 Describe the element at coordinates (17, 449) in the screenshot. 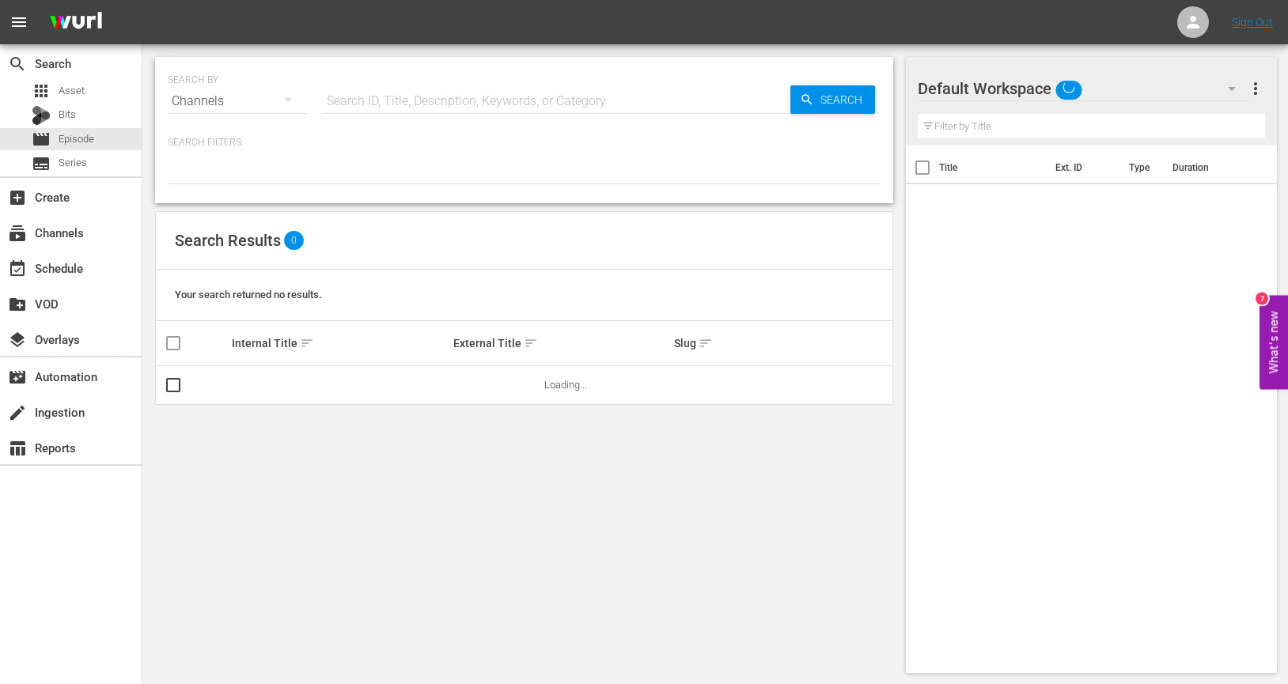

I see `span: Reports` at that location.